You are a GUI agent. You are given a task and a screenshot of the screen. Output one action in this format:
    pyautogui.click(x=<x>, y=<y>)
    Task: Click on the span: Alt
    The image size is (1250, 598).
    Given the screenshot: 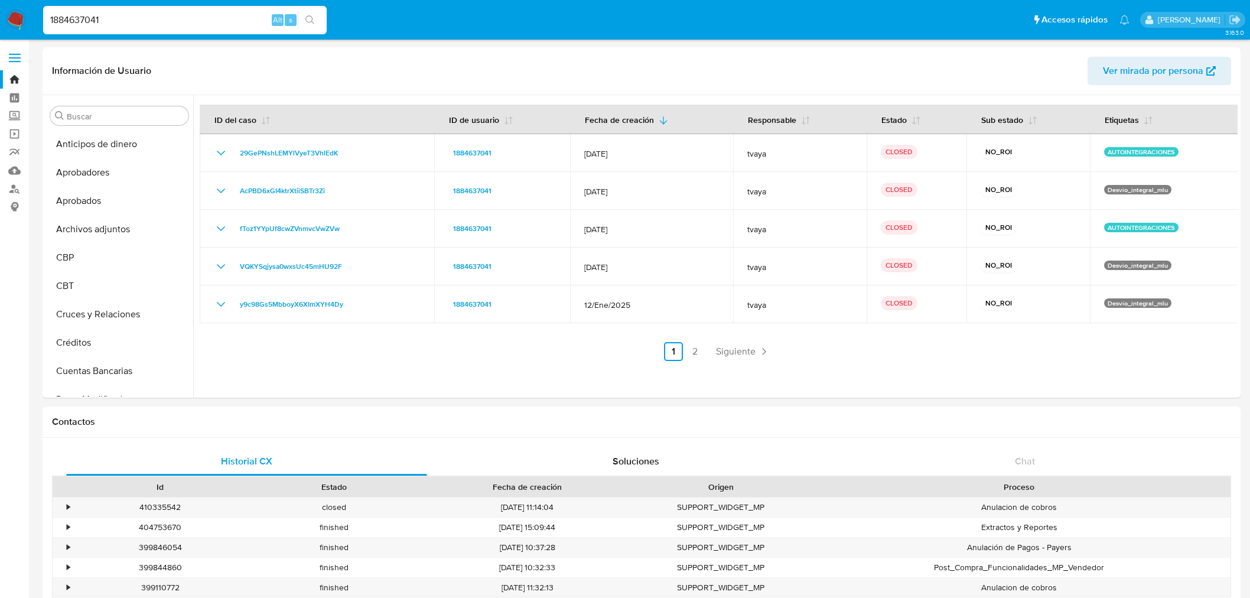 What is the action you would take?
    pyautogui.click(x=278, y=19)
    